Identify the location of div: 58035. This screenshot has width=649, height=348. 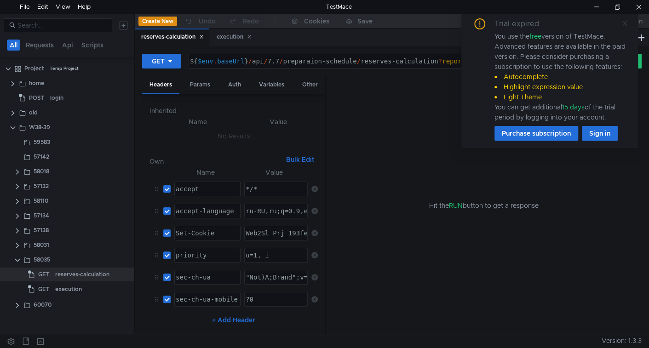
(42, 260).